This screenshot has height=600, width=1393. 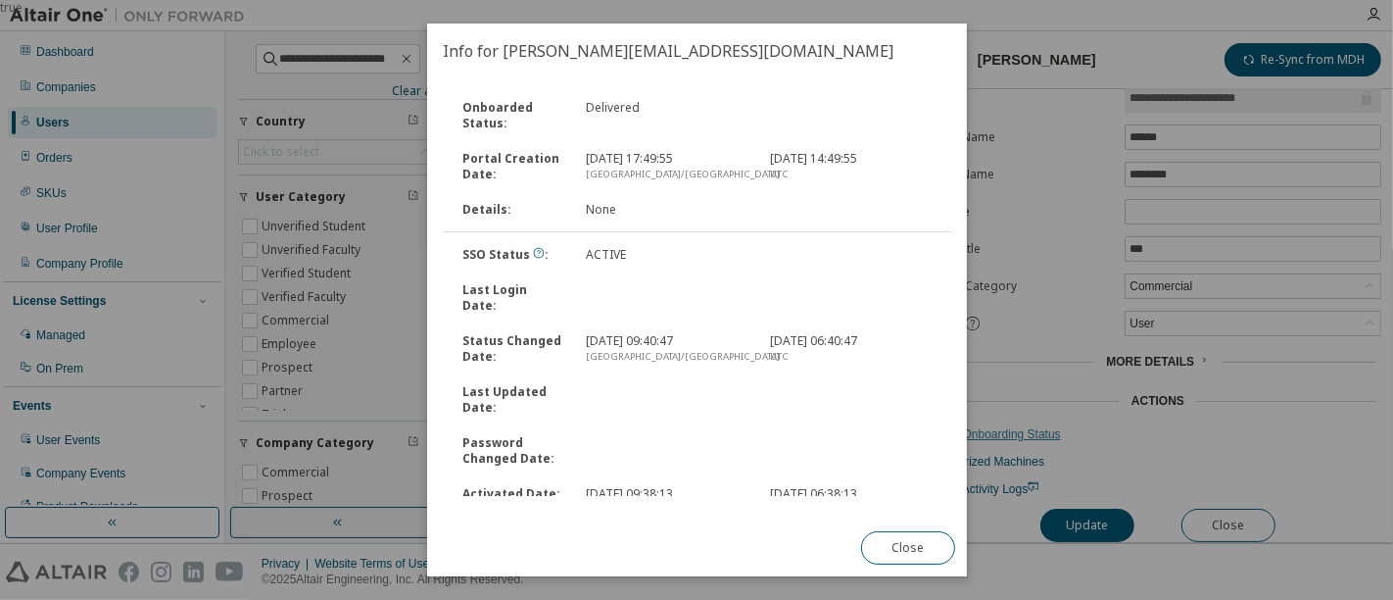 What do you see at coordinates (665, 116) in the screenshot?
I see `div: Delivered` at bounding box center [665, 116].